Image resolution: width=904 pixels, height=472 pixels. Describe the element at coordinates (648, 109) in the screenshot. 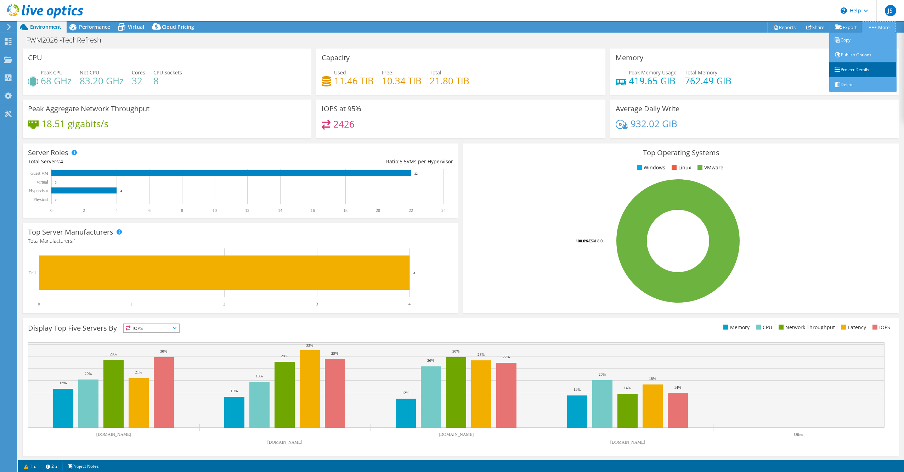

I see `h3: Average Daily Write` at that location.